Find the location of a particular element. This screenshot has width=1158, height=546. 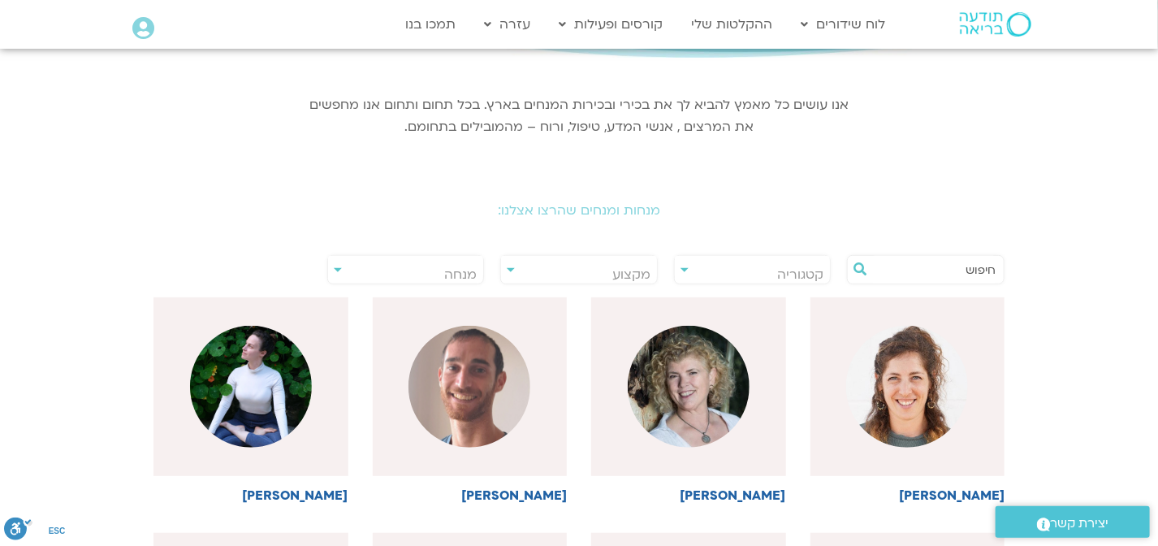

img: %D7%92%D7%99%D7%95%D7%A8%D7%90-%D7%9E%D7%A8%D7%90%D7%A0%D7%99.jpg is located at coordinates (469, 386).